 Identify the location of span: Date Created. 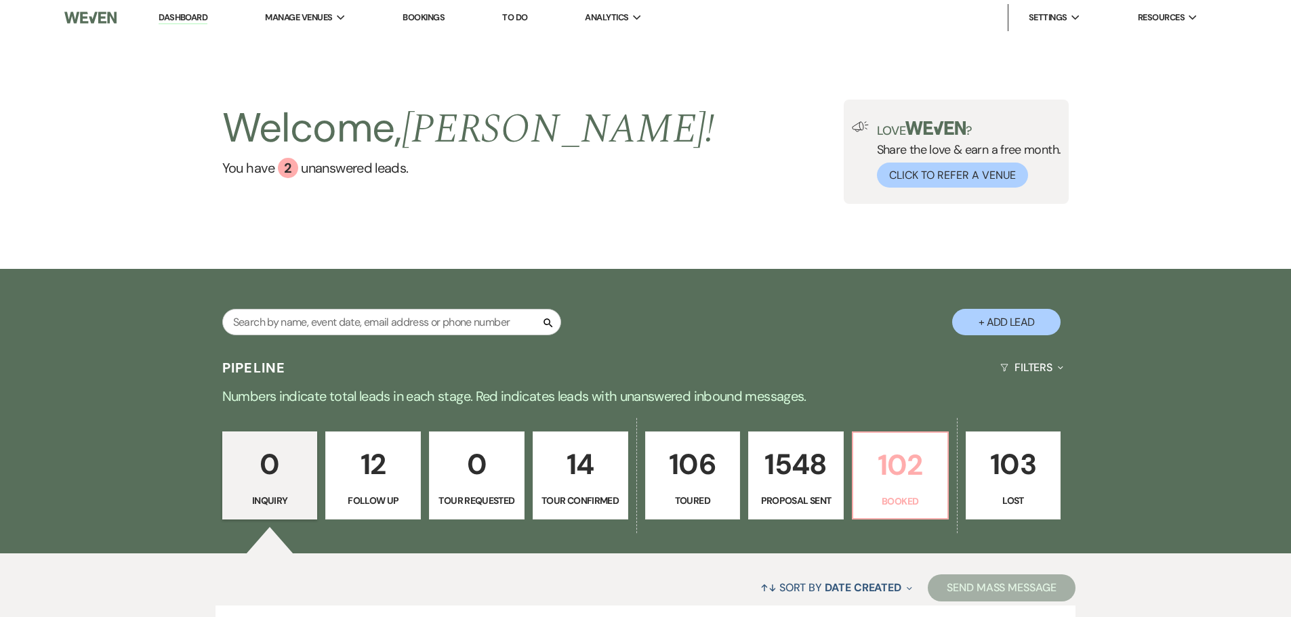
(863, 588).